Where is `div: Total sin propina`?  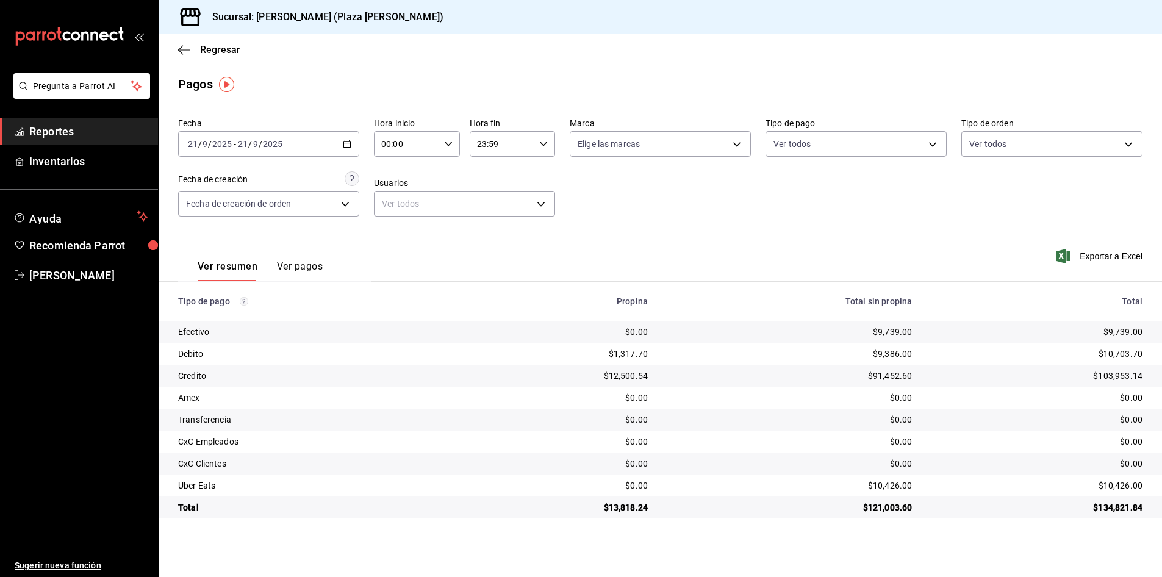
div: Total sin propina is located at coordinates (789, 301).